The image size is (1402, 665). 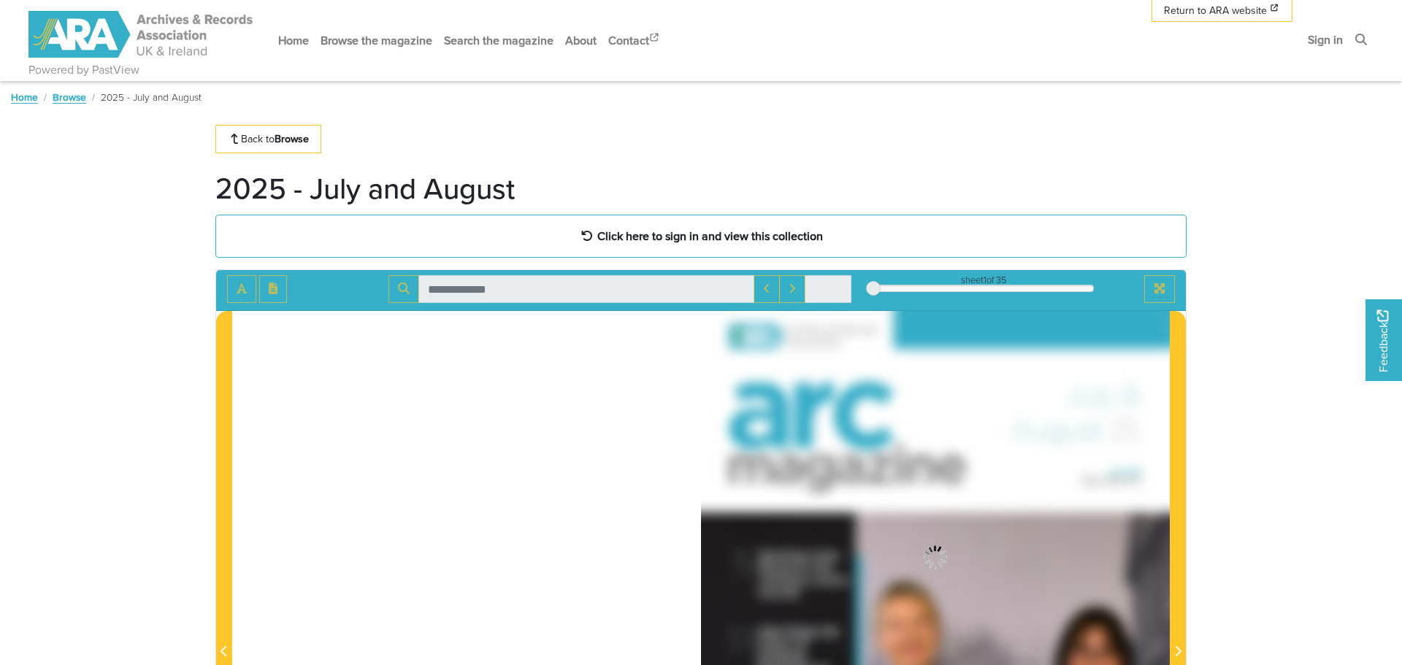 What do you see at coordinates (69, 97) in the screenshot?
I see `a: Browse` at bounding box center [69, 97].